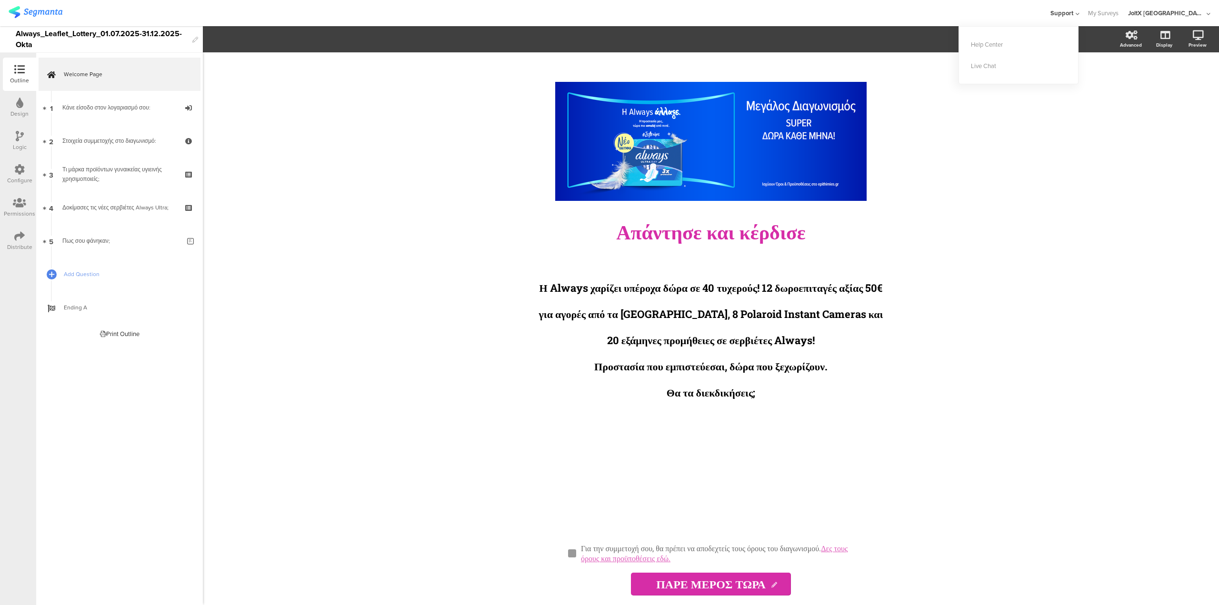 The height and width of the screenshot is (605, 1219). I want to click on span: 3, so click(51, 174).